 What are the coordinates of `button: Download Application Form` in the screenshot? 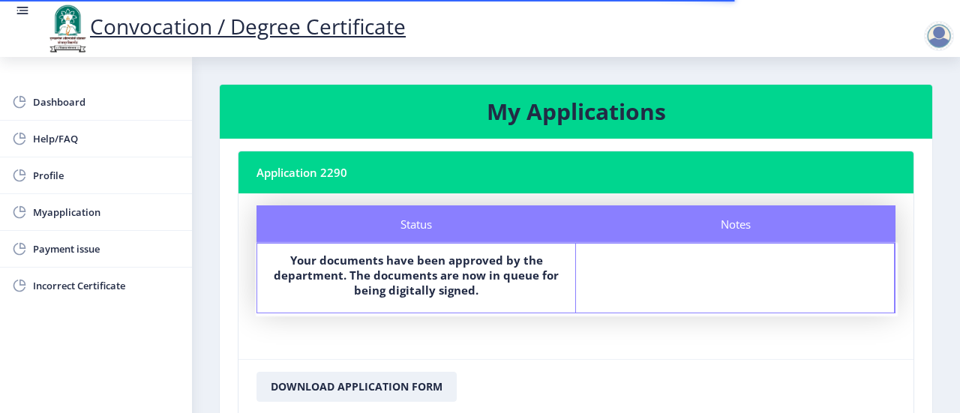 It's located at (356, 387).